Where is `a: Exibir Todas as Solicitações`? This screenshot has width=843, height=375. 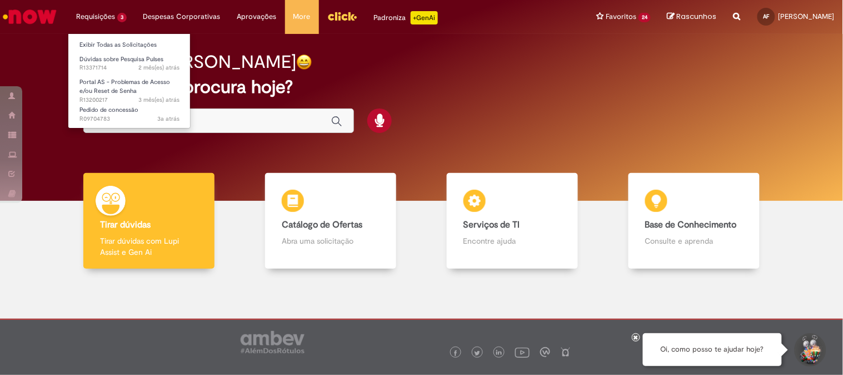
a: Exibir Todas as Solicitações is located at coordinates (130, 45).